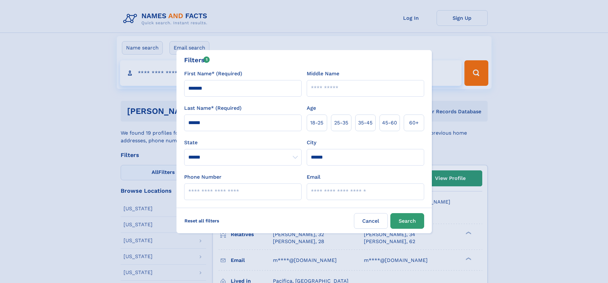 This screenshot has width=608, height=283. I want to click on label: Reset all filters, so click(202, 221).